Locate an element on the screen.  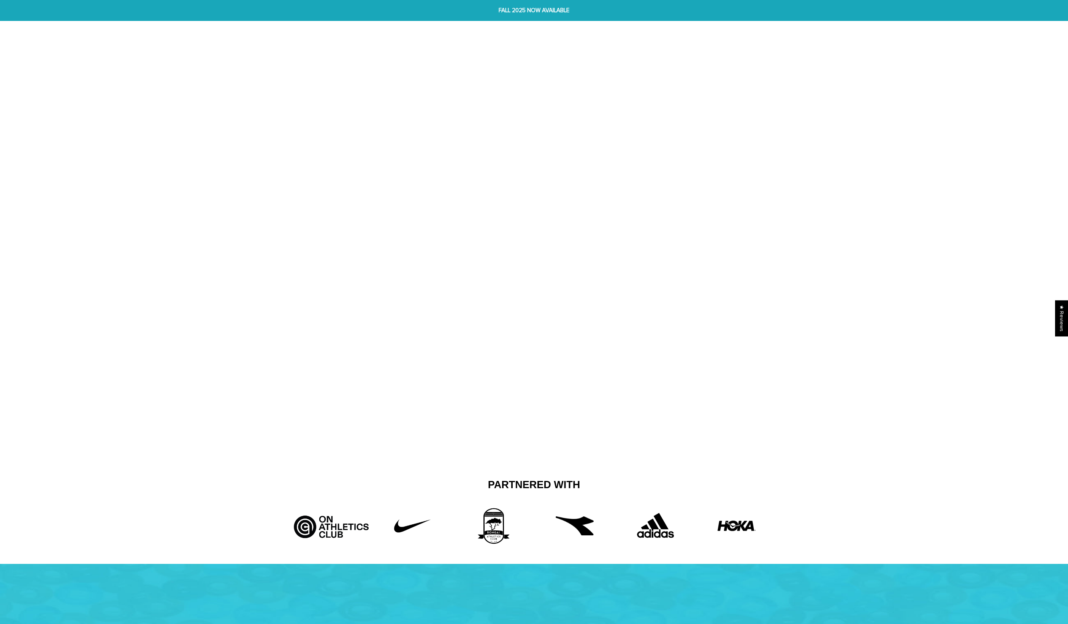
img: HOKA-logo.webp is located at coordinates (737, 525).